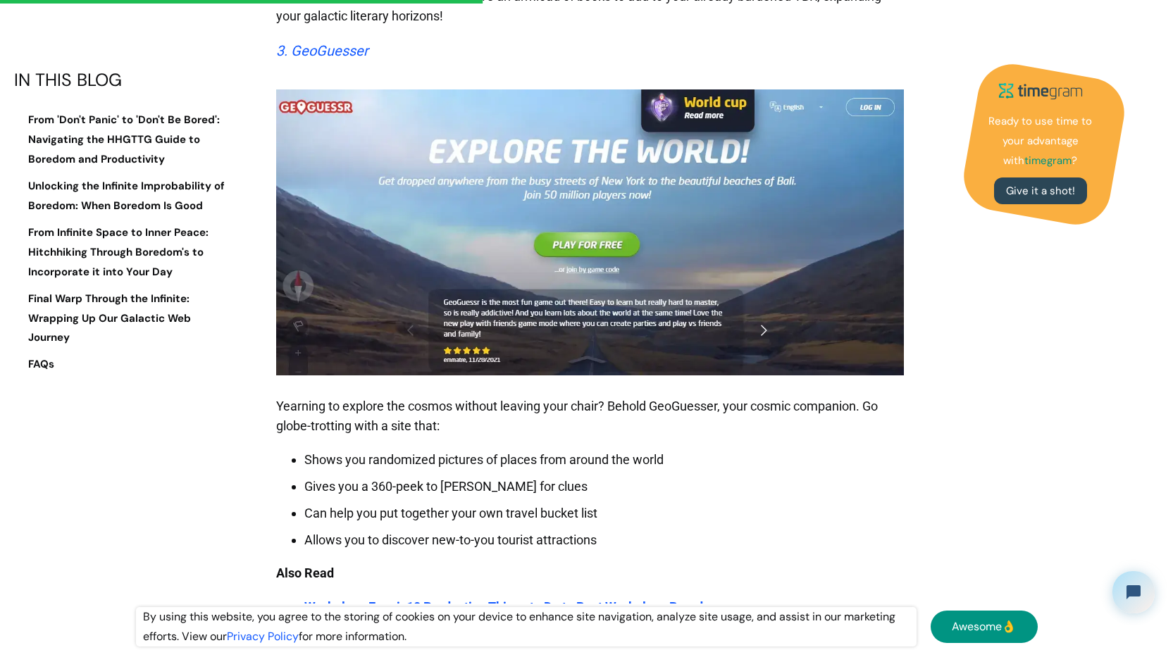  Describe the element at coordinates (120, 197) in the screenshot. I see `a: Unlocking the Infinite Improbability of Boredom: When Boredom Is Good` at that location.